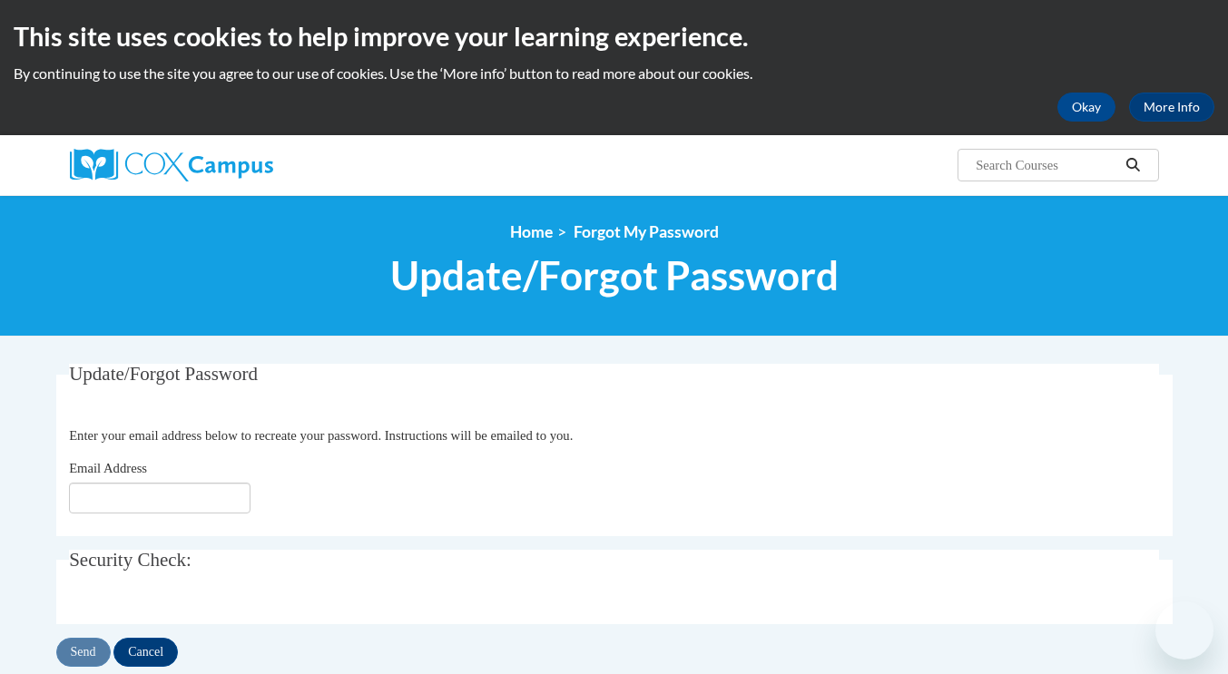  What do you see at coordinates (108, 468) in the screenshot?
I see `span: Email Address` at bounding box center [108, 468].